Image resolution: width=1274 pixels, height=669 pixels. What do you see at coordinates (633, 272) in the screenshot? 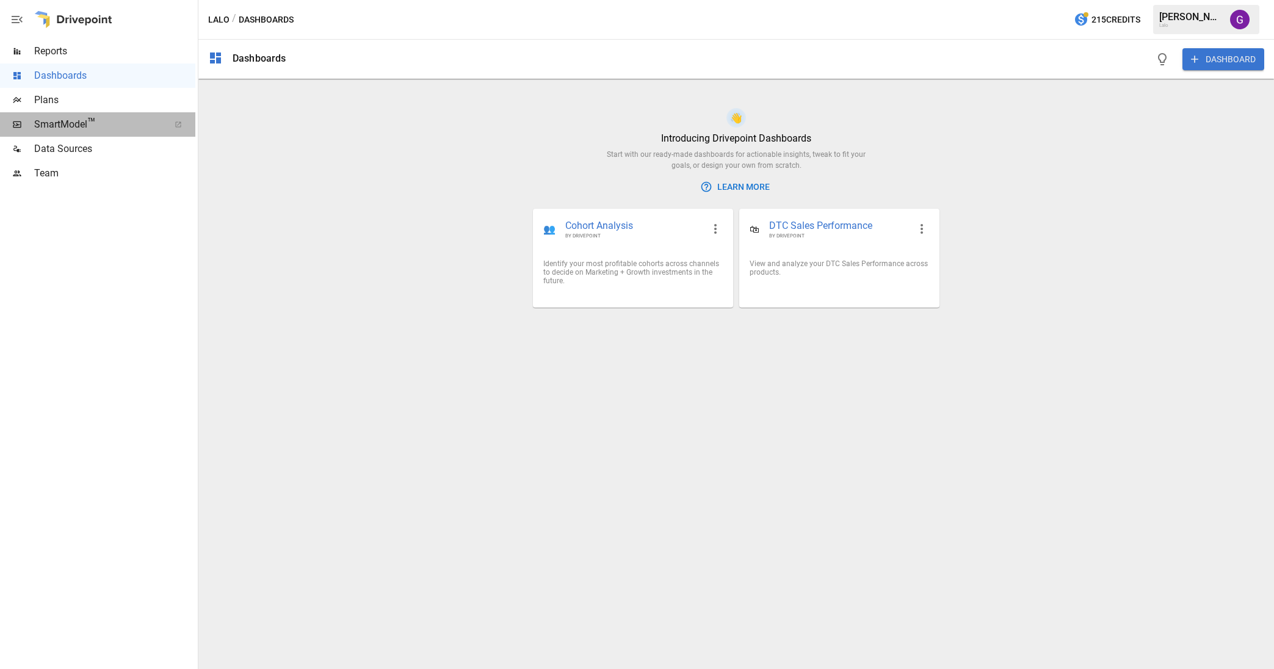
I see `div: Identify your most profitable cohorts across channels to decide on Marketing + Growth investments...` at bounding box center [633, 272].